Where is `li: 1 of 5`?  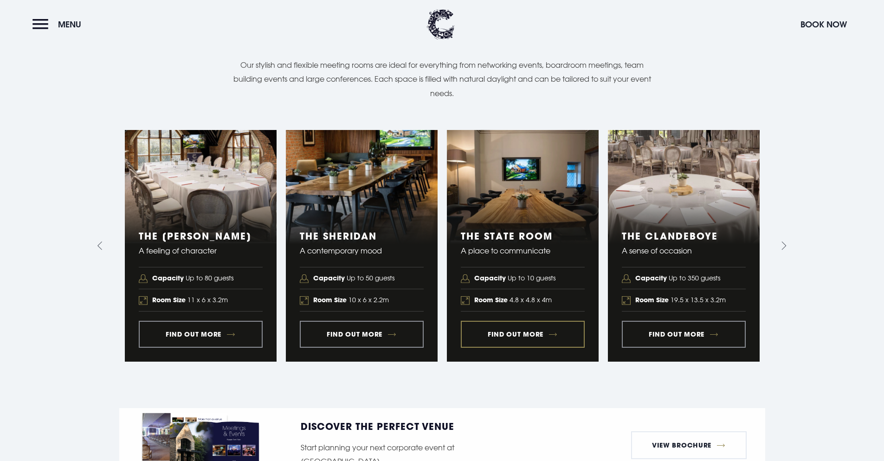
li: 1 of 5 is located at coordinates (683, 245).